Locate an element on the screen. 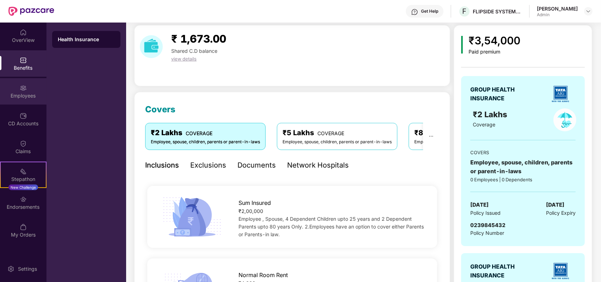 The image size is (601, 282). img: svg+xml;base64,PHN2ZyBpZD0iRHJvcGRvd24tMzJ4MzIiIHhtbG5zPSJodHRwOi8vd3d3LnczLm9yZy8yMDAwL3N2ZyIgd2... is located at coordinates (588, 11).